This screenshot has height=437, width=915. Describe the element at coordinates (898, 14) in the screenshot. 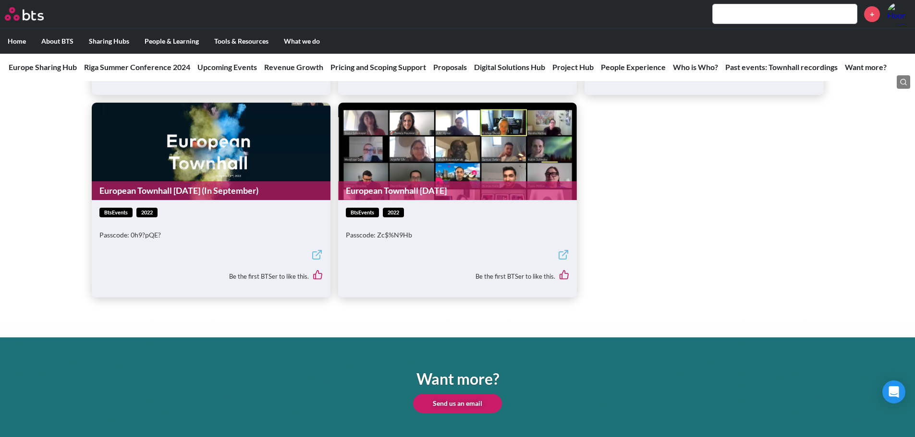

I see `a: Profile` at that location.